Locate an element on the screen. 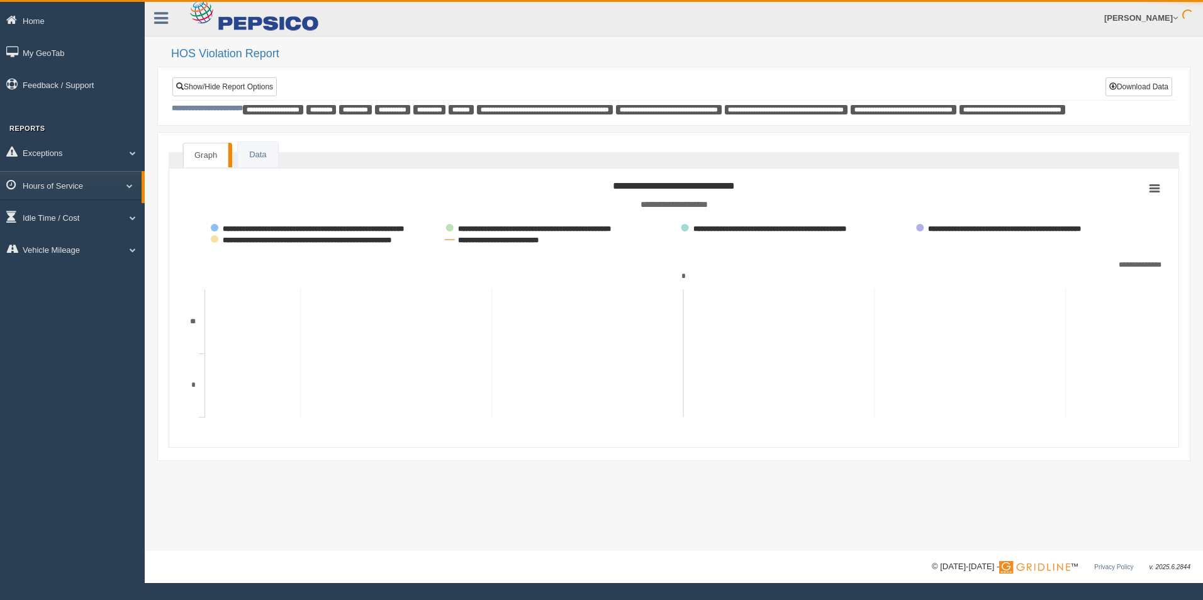  span: v. 2025.6.2844 is located at coordinates (1170, 567).